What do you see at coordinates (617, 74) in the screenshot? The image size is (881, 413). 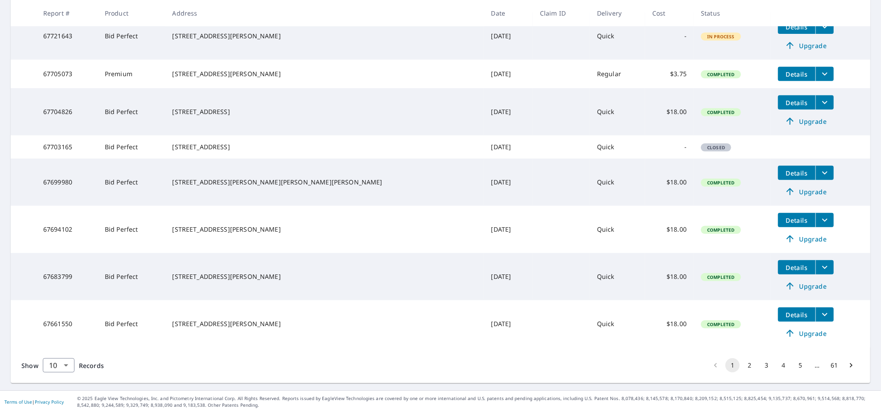 I see `td: Regular` at bounding box center [617, 74].